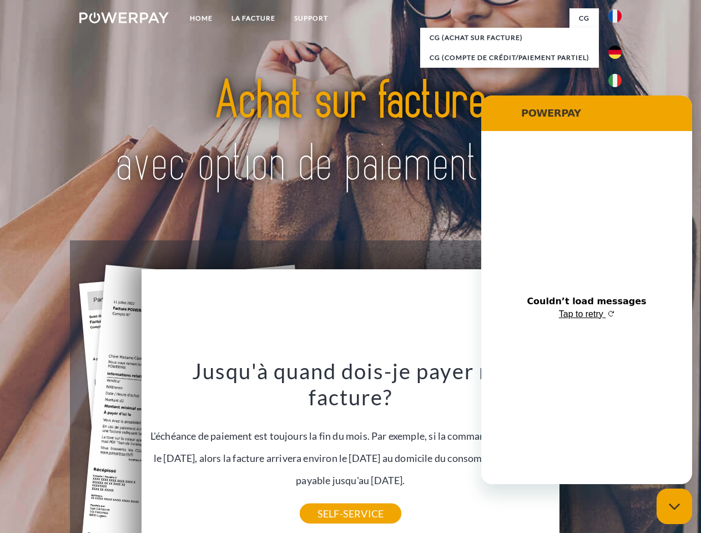  Describe the element at coordinates (510, 38) in the screenshot. I see `a: CG (achat sur facture)` at that location.